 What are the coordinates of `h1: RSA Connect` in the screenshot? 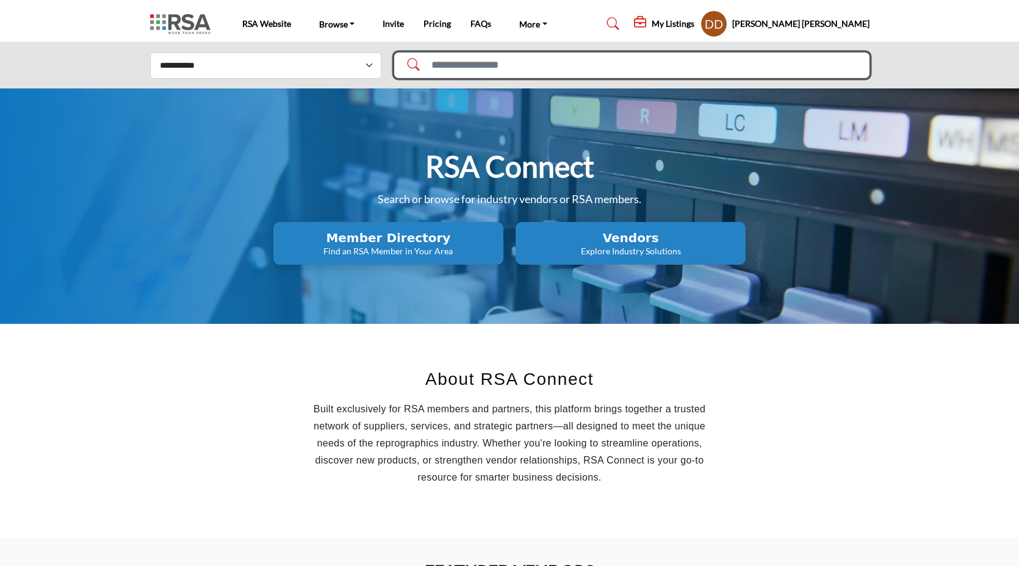 It's located at (509, 167).